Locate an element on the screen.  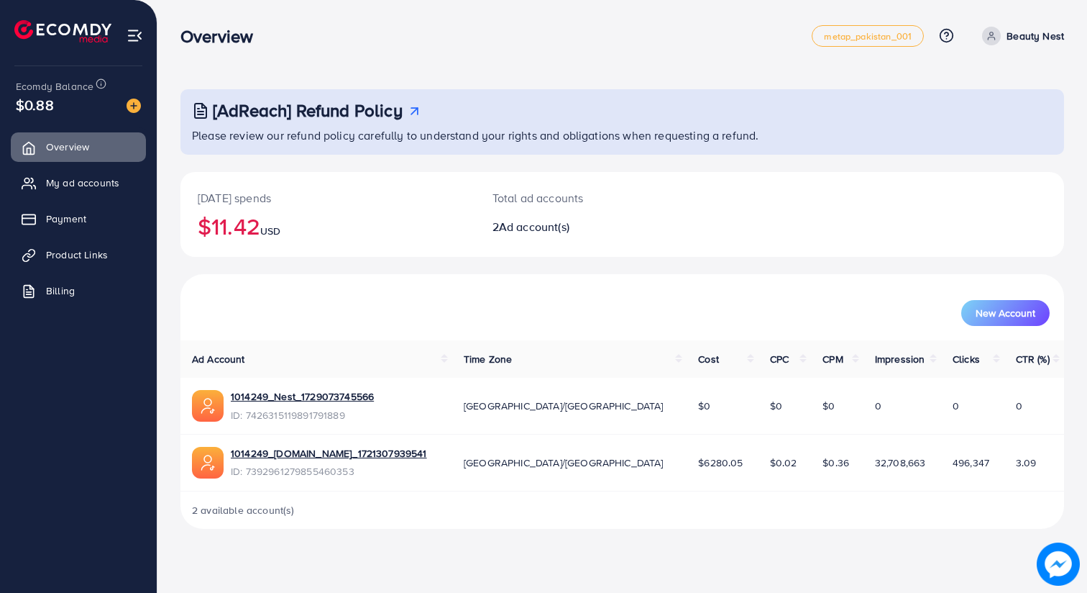
span: Ad account(s) is located at coordinates (534, 227).